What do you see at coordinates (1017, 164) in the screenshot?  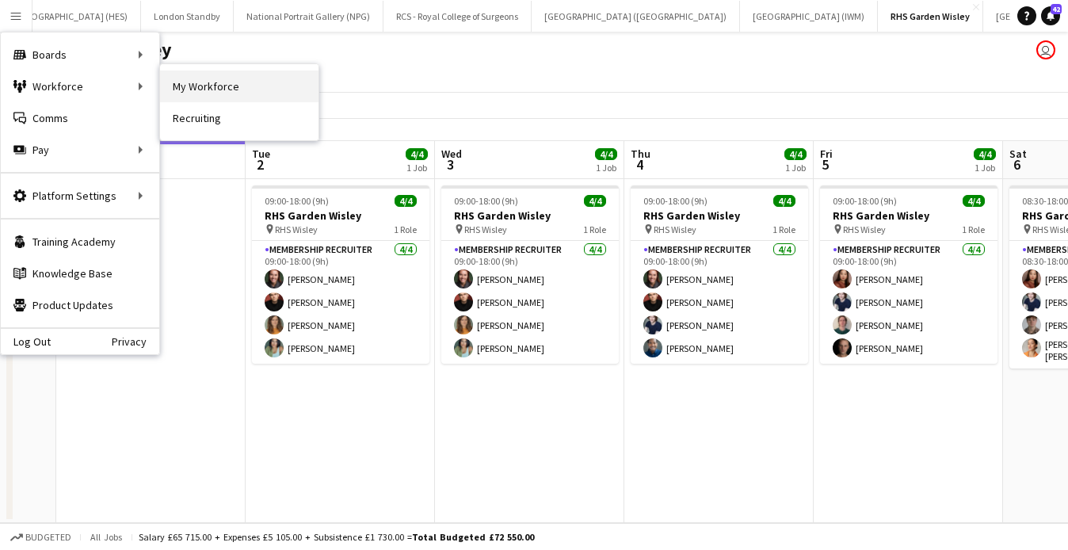 I see `span: 6` at bounding box center [1017, 164].